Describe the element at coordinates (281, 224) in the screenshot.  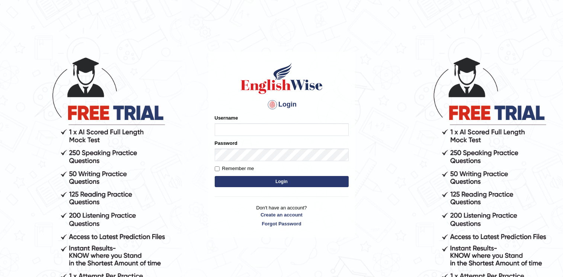
I see `a: Forgot Password` at that location.